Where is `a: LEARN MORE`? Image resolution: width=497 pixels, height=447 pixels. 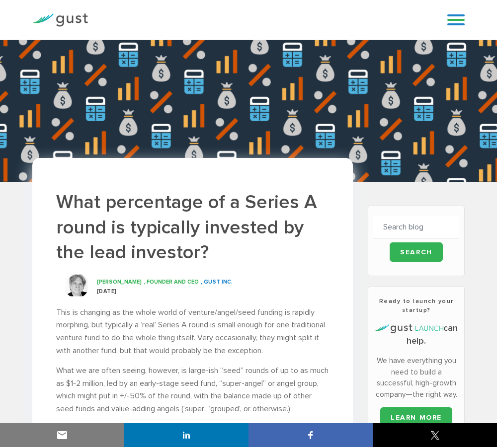
a: LEARN MORE is located at coordinates (416, 418).